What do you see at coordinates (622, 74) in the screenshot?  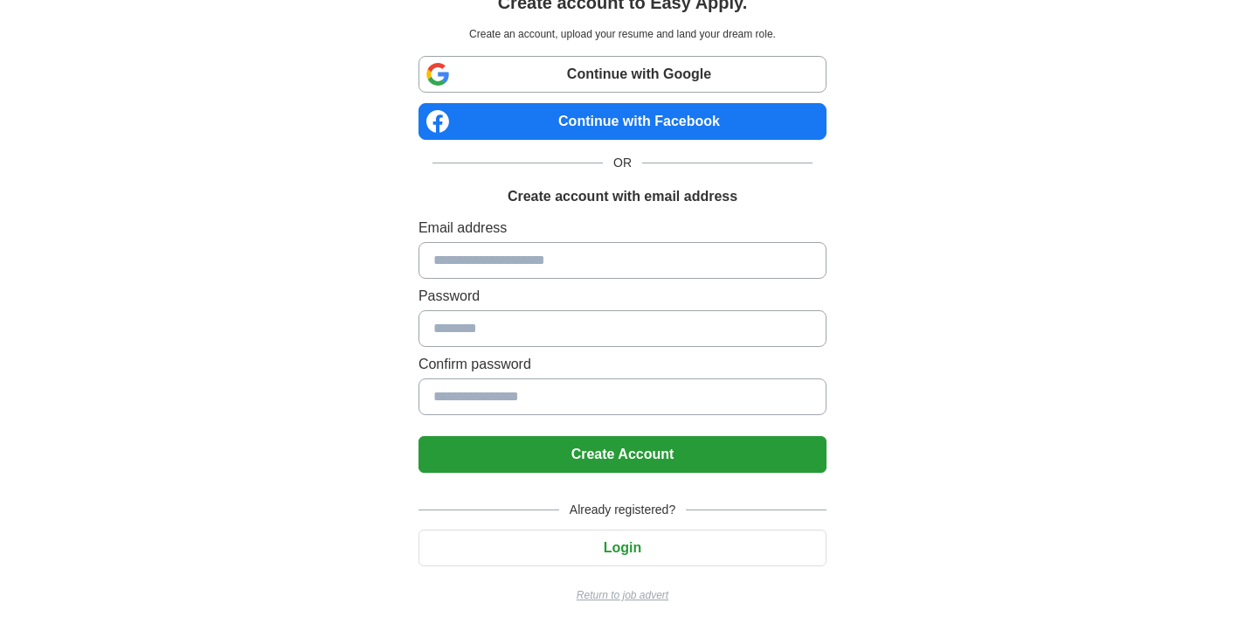 I see `a: Continue with Google` at bounding box center [622, 74].